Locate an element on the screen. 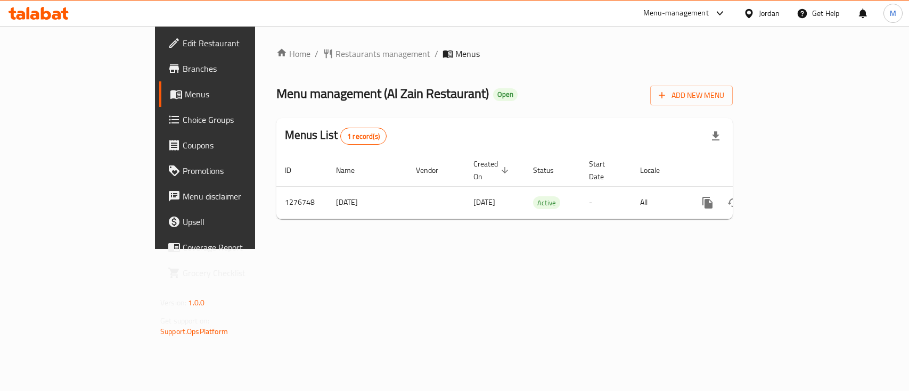 This screenshot has width=909, height=391. span: Promotions is located at coordinates (240, 171).